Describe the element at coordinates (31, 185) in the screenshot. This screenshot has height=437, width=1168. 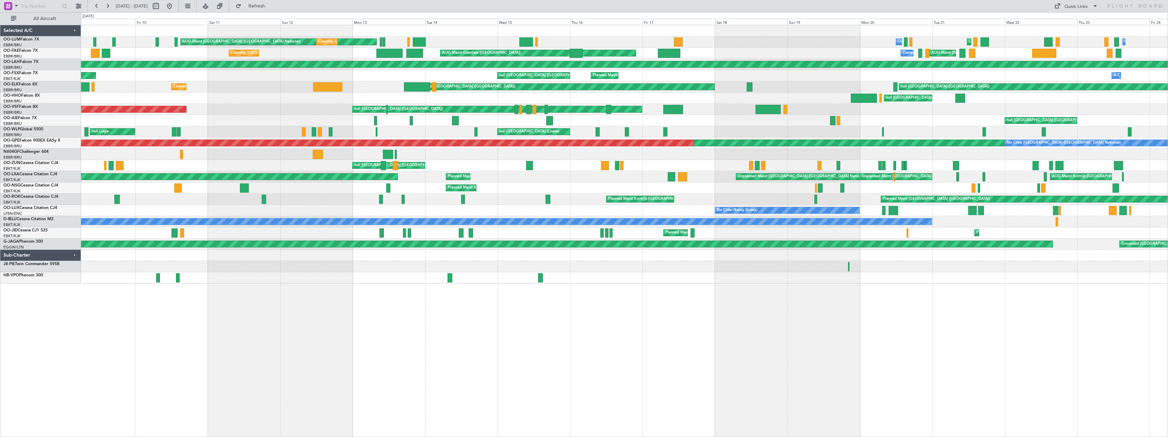
I see `a: OO-NSGCessna Citation CJ4` at that location.